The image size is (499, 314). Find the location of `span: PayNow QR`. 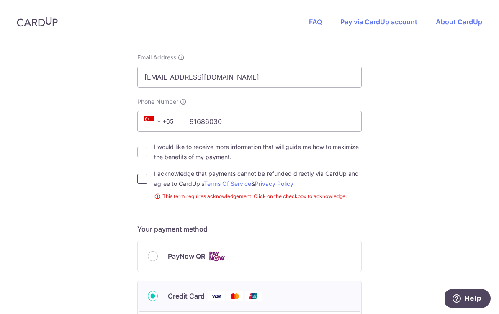

span: PayNow QR is located at coordinates (186, 256).